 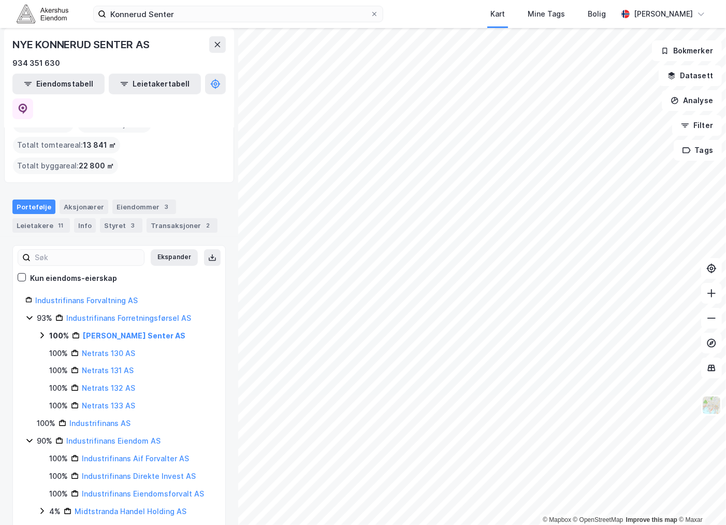 What do you see at coordinates (130, 511) in the screenshot?
I see `a: Midtstranda Handel Holding AS` at bounding box center [130, 511].